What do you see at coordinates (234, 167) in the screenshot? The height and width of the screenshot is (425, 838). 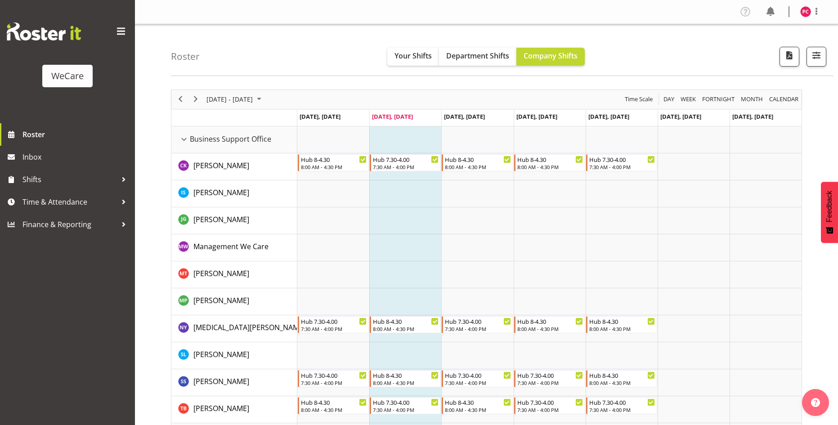 I see `td: Chloe Kim resource` at bounding box center [234, 167].